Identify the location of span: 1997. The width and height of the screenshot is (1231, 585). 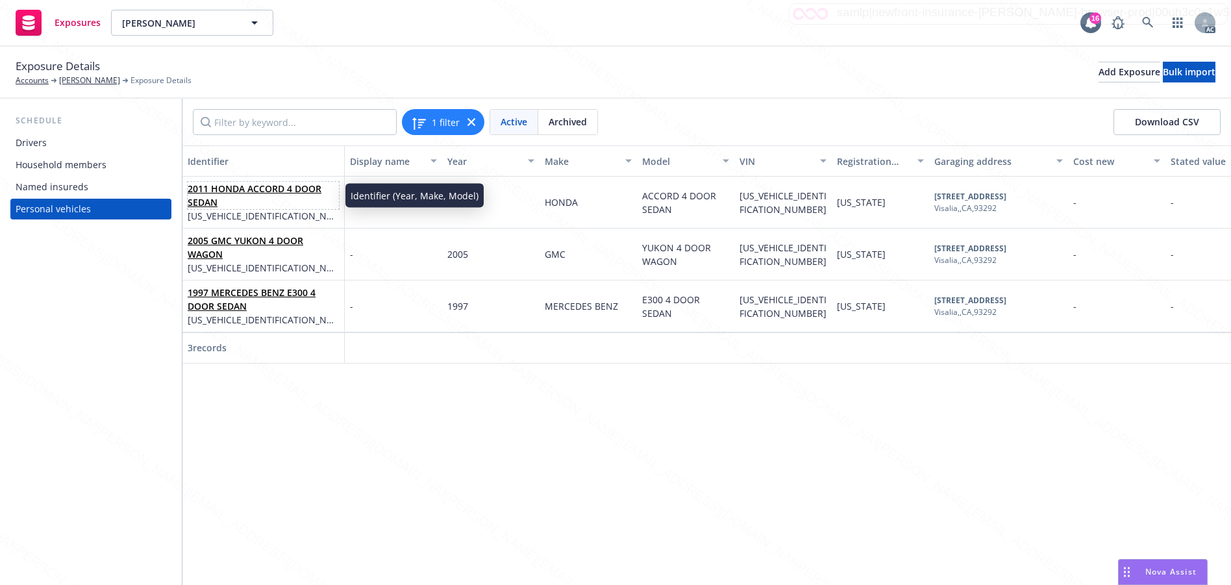
(458, 306).